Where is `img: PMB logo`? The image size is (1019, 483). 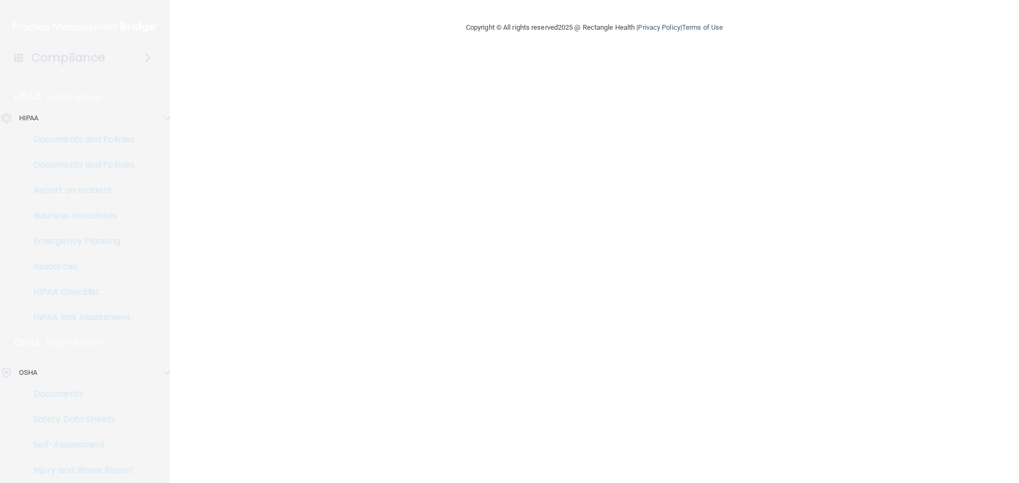 img: PMB logo is located at coordinates (85, 27).